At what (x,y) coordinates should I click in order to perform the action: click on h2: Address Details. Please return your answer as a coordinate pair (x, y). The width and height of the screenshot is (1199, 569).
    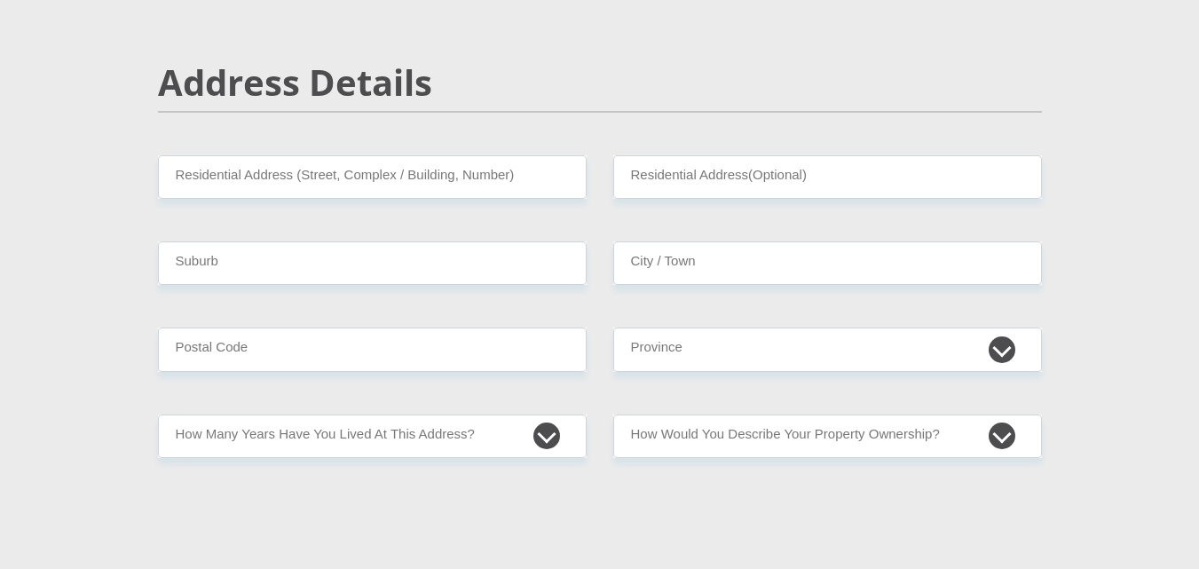
    Looking at the image, I should click on (600, 83).